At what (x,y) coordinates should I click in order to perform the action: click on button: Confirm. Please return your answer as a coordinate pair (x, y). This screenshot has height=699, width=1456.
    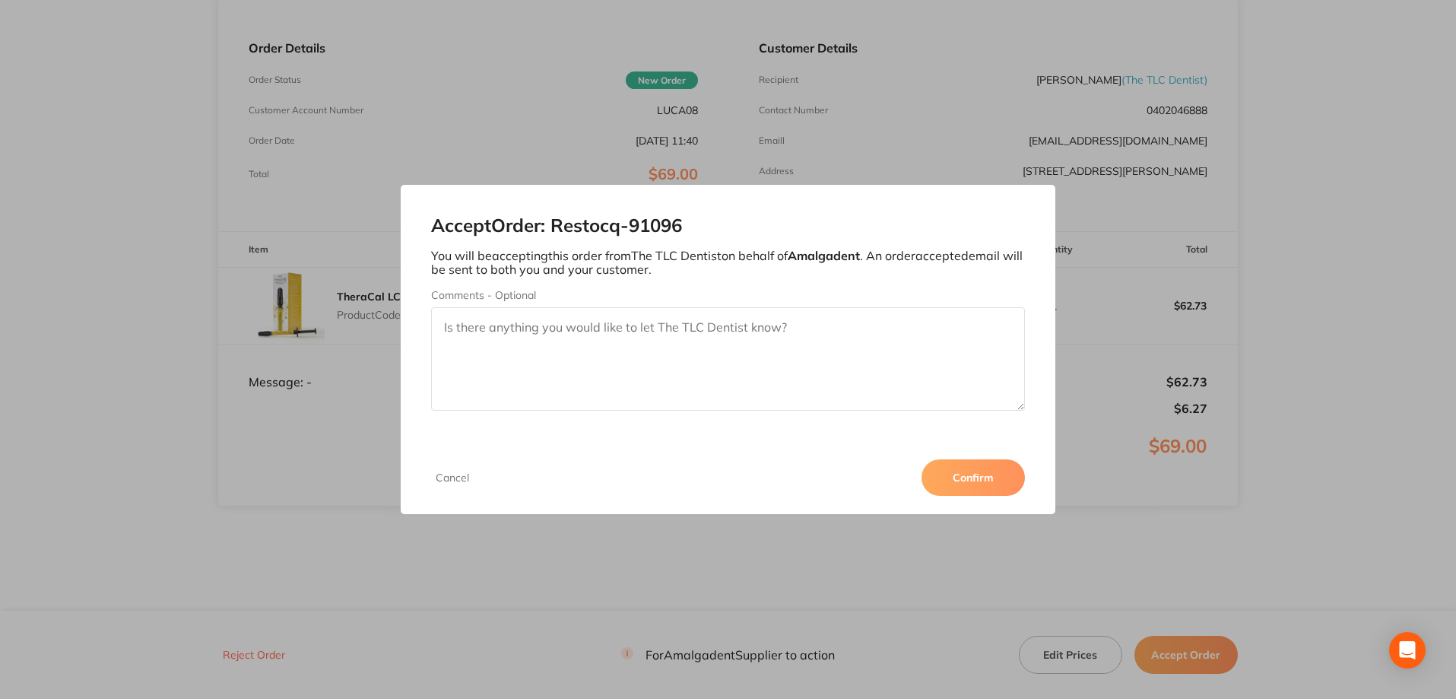
    Looking at the image, I should click on (973, 477).